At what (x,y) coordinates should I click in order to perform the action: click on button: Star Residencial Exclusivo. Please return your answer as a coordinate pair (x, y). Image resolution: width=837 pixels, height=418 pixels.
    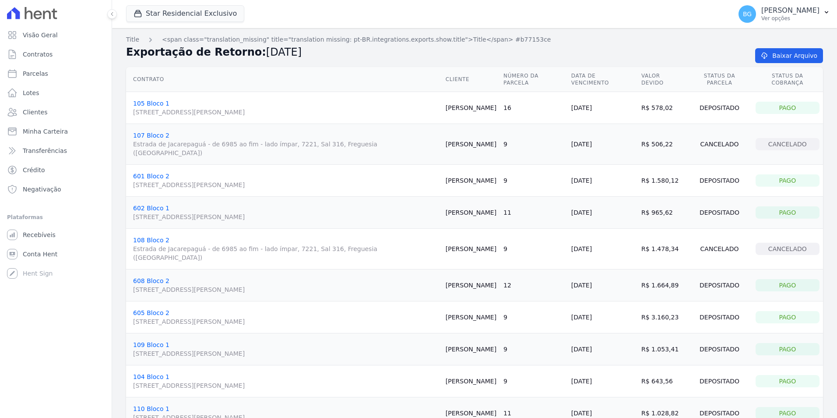
    Looking at the image, I should click on (185, 14).